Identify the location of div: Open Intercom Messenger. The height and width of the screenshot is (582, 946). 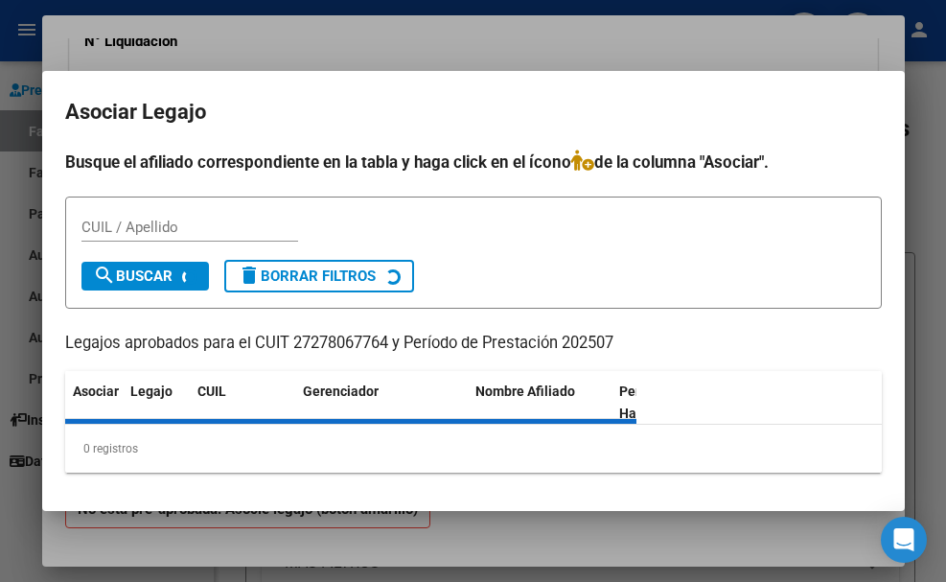
(904, 540).